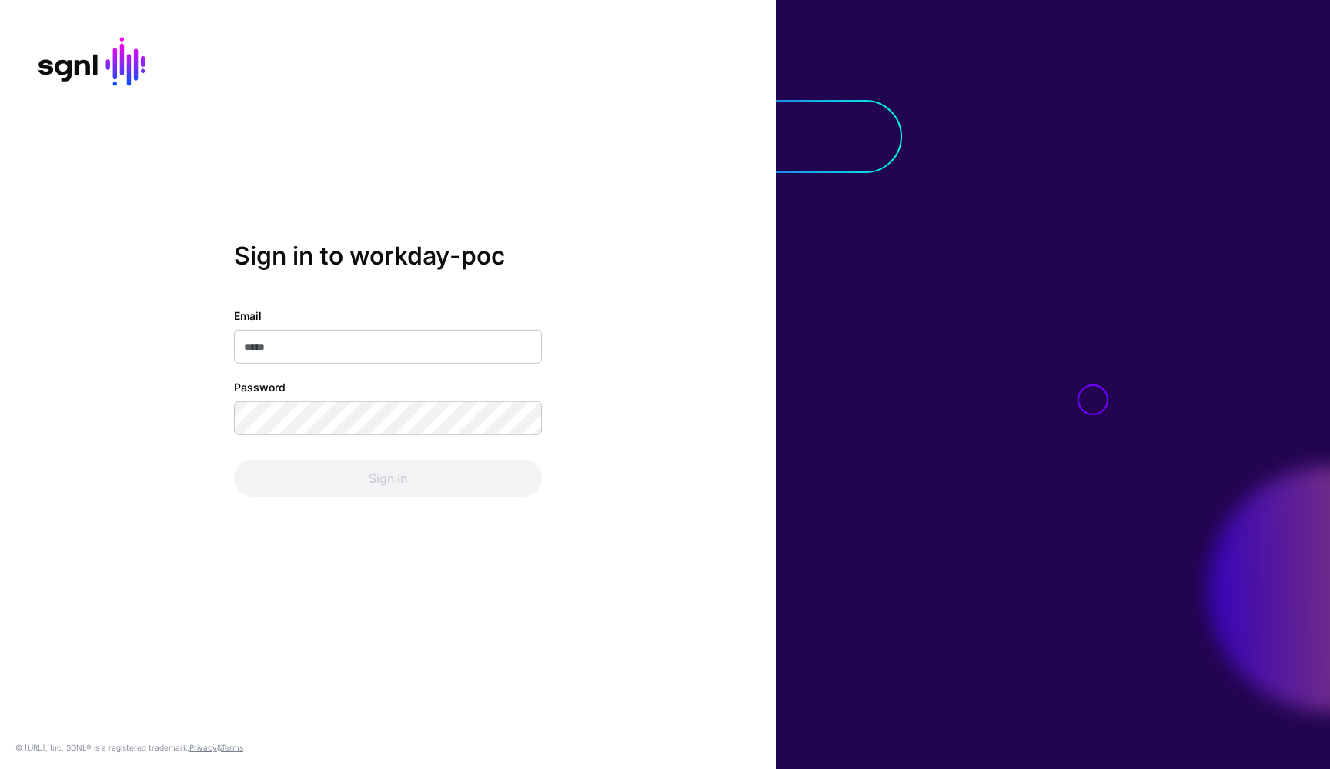 This screenshot has width=1330, height=769. Describe the element at coordinates (203, 748) in the screenshot. I see `a: Privacy` at that location.